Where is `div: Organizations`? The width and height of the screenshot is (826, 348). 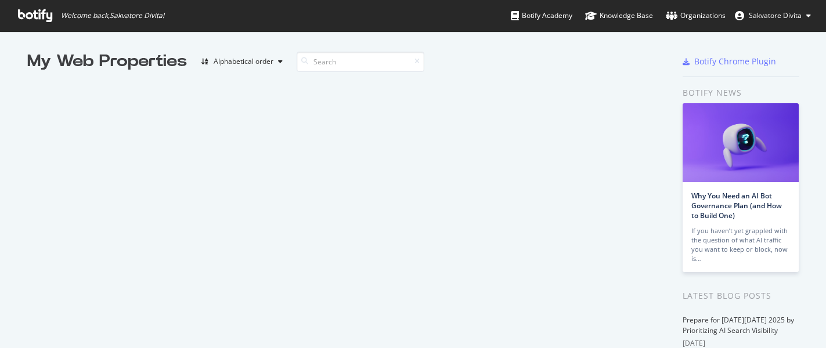
div: Organizations is located at coordinates (696, 16).